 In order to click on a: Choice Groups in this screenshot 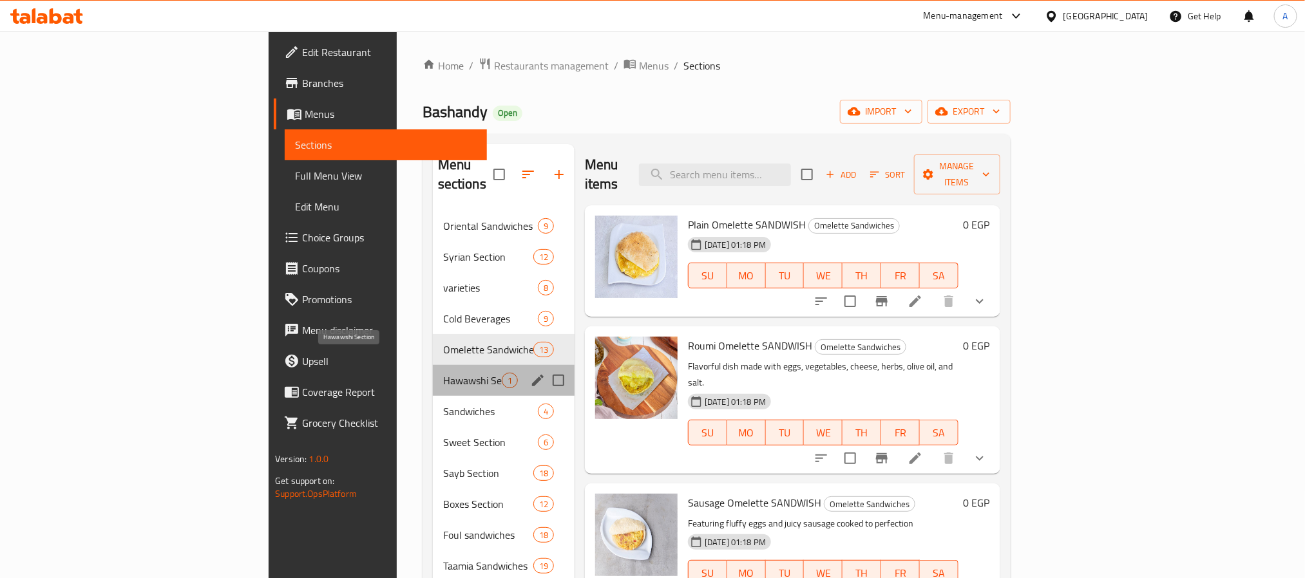, I will do `click(380, 238)`.